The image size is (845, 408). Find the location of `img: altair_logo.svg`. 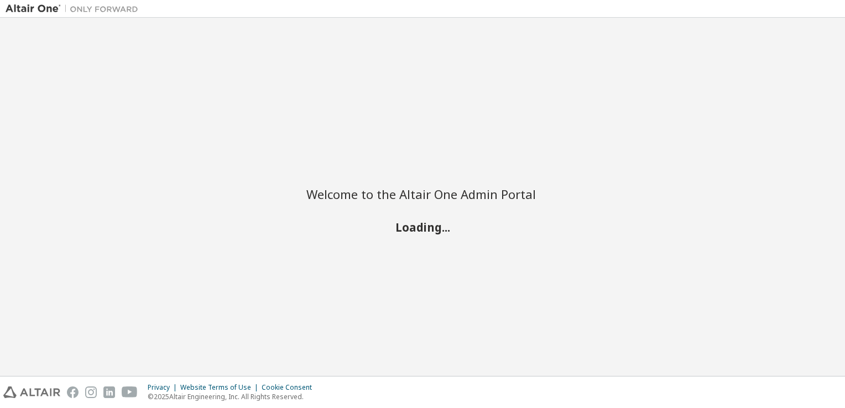

img: altair_logo.svg is located at coordinates (32, 392).